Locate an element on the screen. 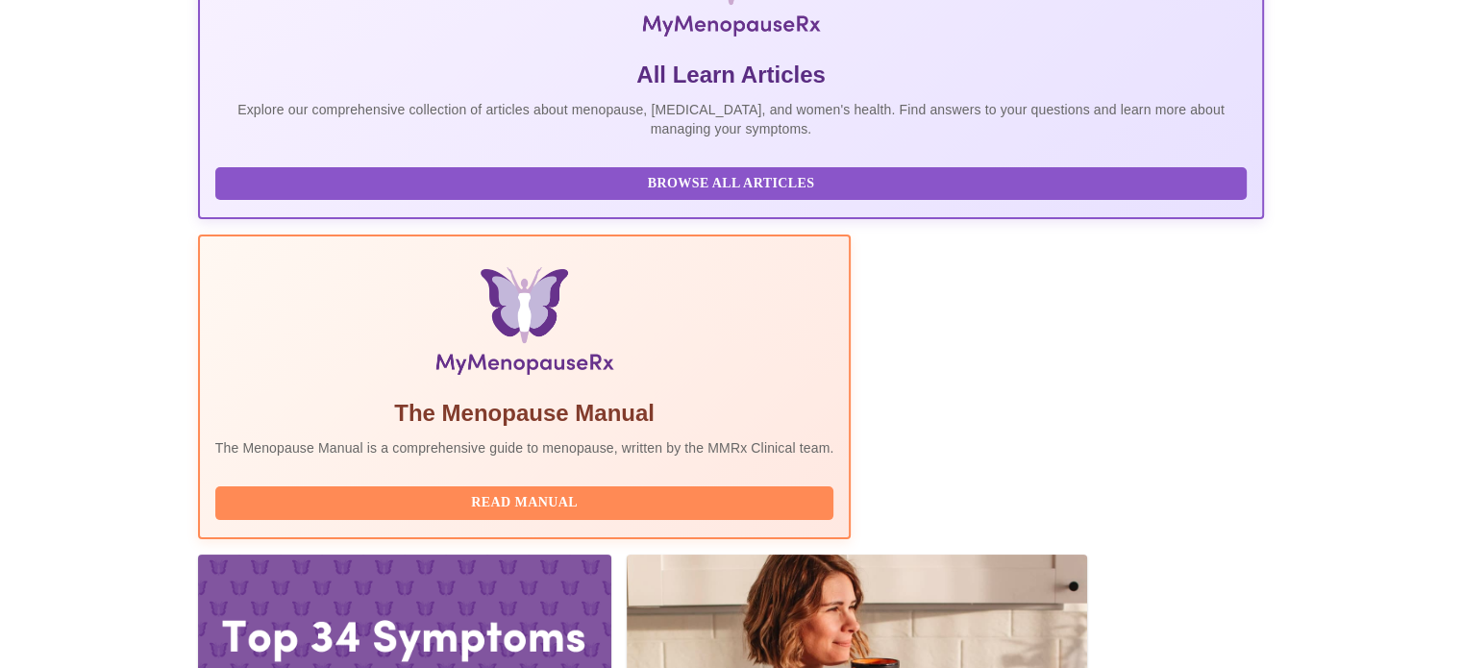  a: Read Manual is located at coordinates (527, 501).